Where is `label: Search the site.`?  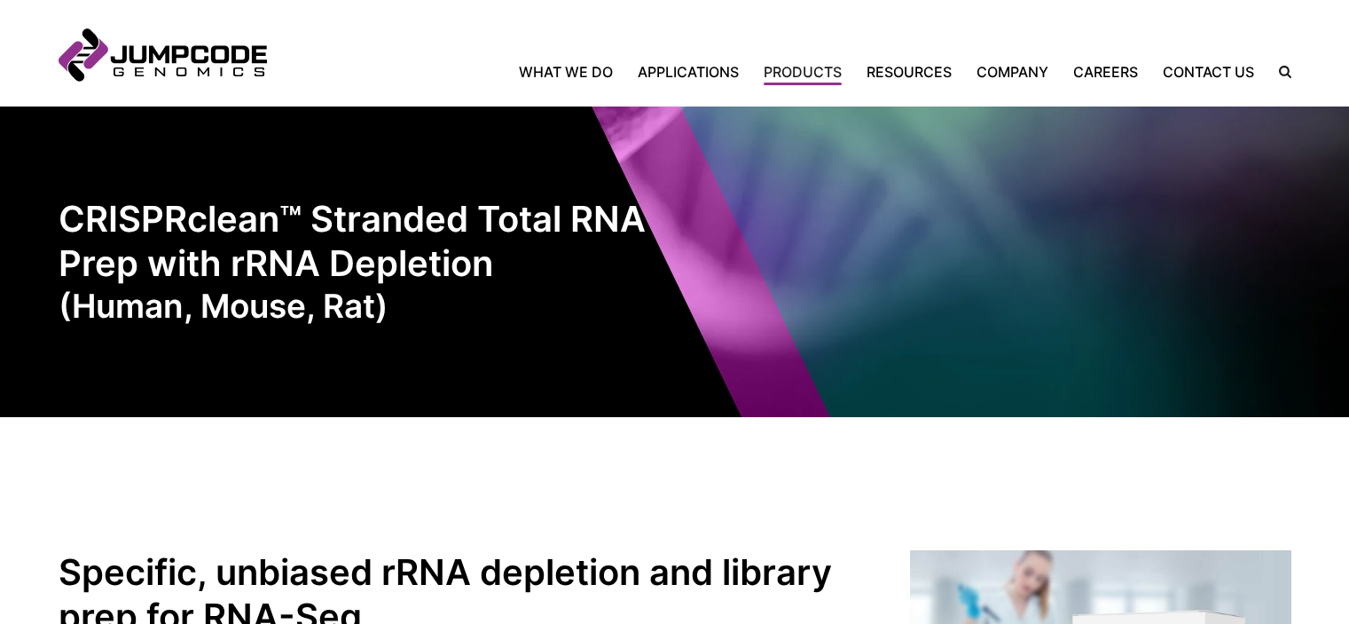
label: Search the site. is located at coordinates (1279, 72).